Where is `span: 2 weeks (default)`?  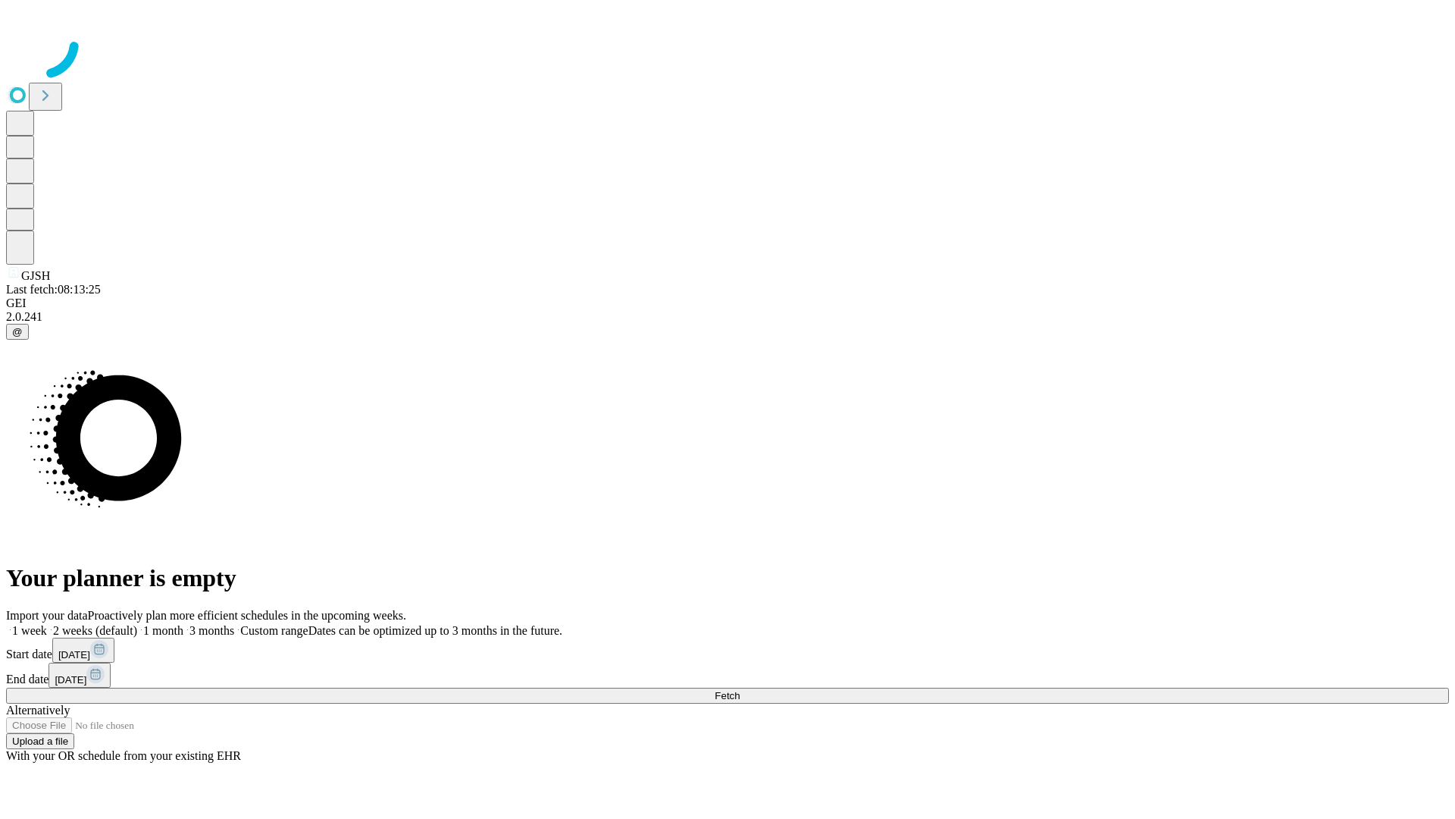 span: 2 weeks (default) is located at coordinates (95, 630).